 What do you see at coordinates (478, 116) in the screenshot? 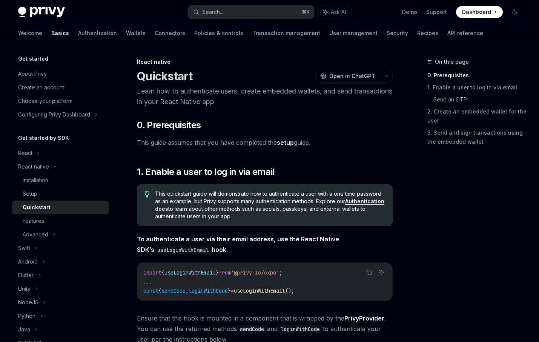
I see `a: 2. Create an embedded wallet for the user` at bounding box center [478, 116].